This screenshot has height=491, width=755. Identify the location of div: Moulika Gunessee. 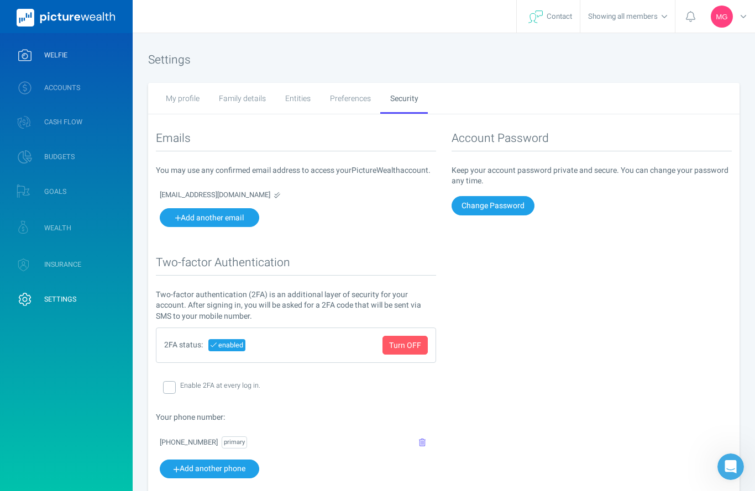
(721, 17).